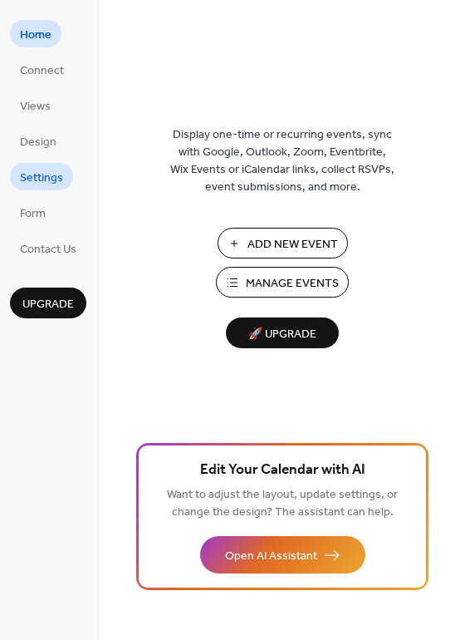 This screenshot has height=640, width=465. I want to click on span: 🚀 Upgrade, so click(282, 334).